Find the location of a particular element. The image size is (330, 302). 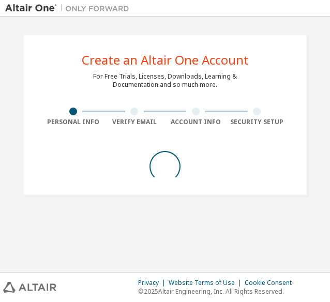

div: Security Setup is located at coordinates (257, 122).